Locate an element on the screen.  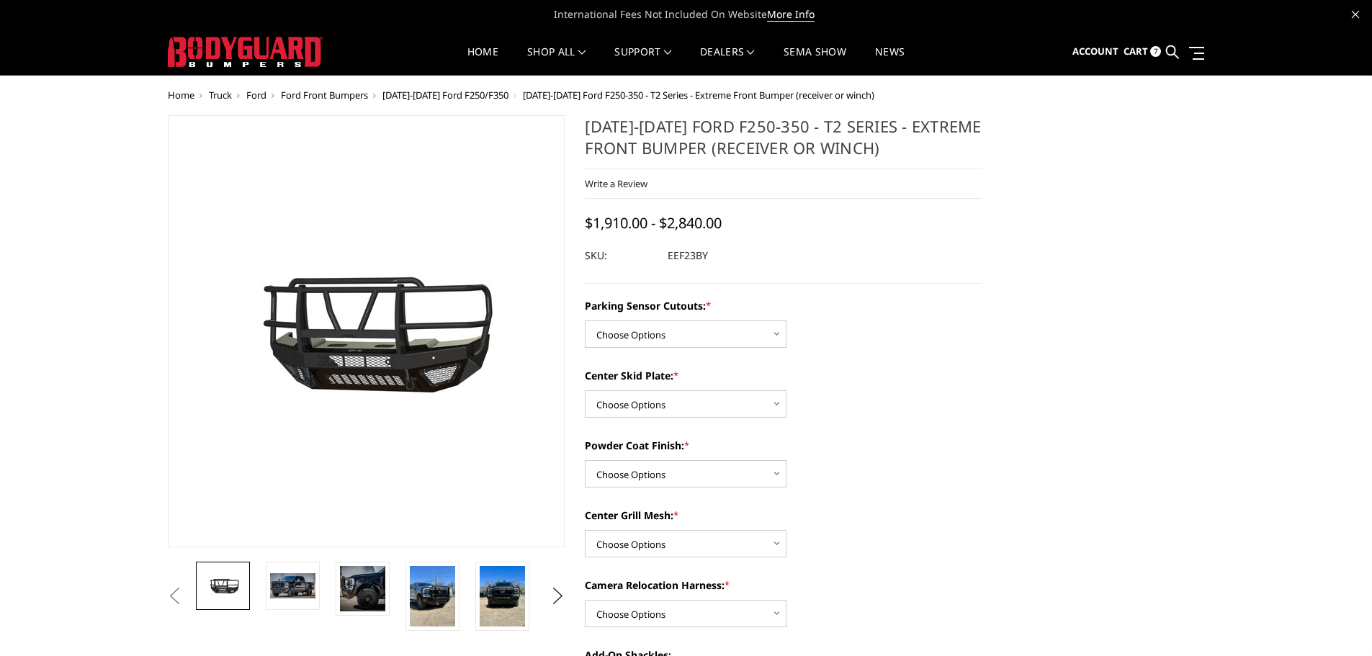
span: Ford is located at coordinates (256, 95).